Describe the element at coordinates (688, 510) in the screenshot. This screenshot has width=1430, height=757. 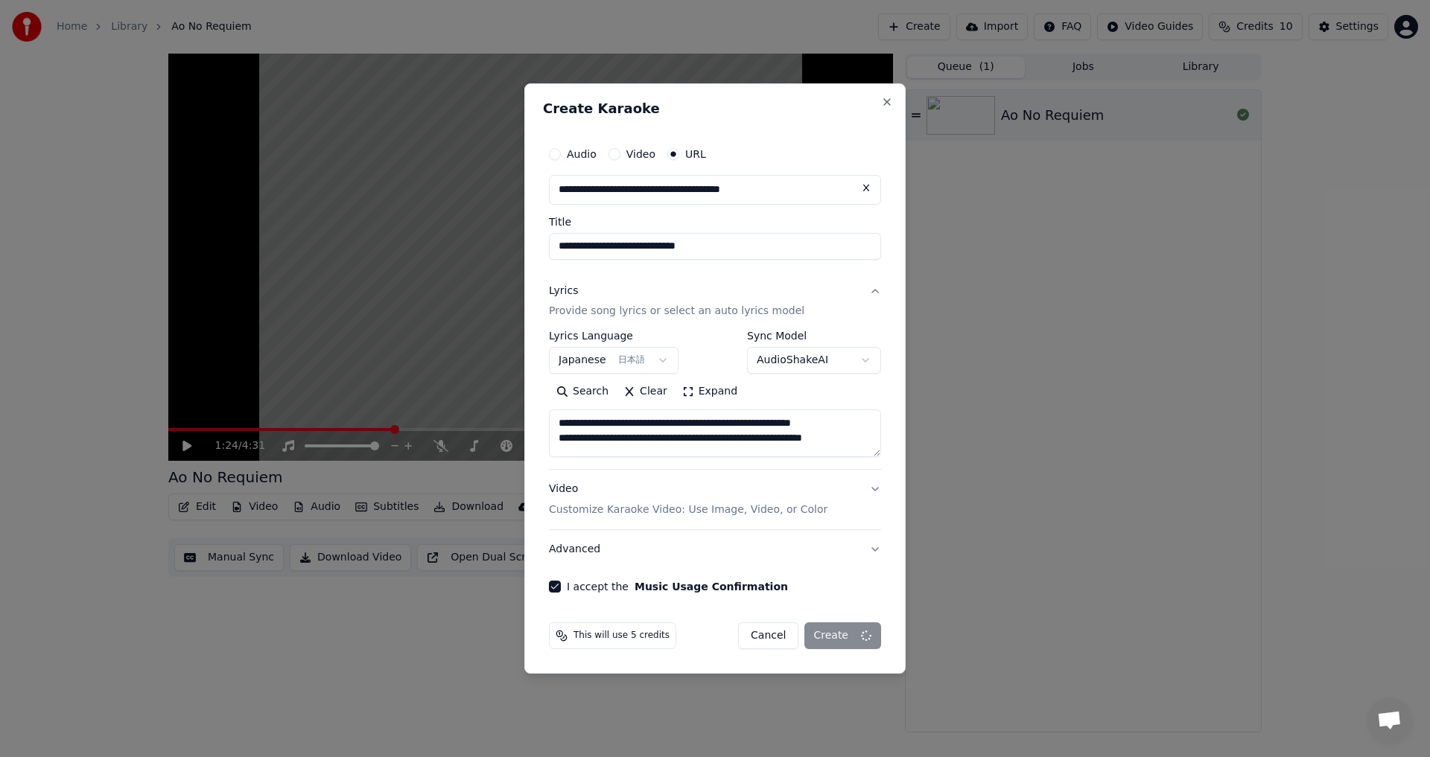
I see `p: Customize Karaoke Video: Use Image, Video, or Color` at that location.